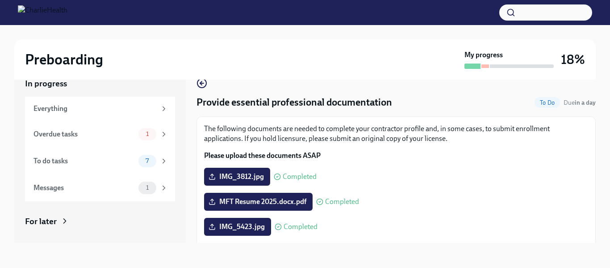 The width and height of the screenshot is (610, 268). I want to click on span: August 20th, 2025 09:00, so click(580, 102).